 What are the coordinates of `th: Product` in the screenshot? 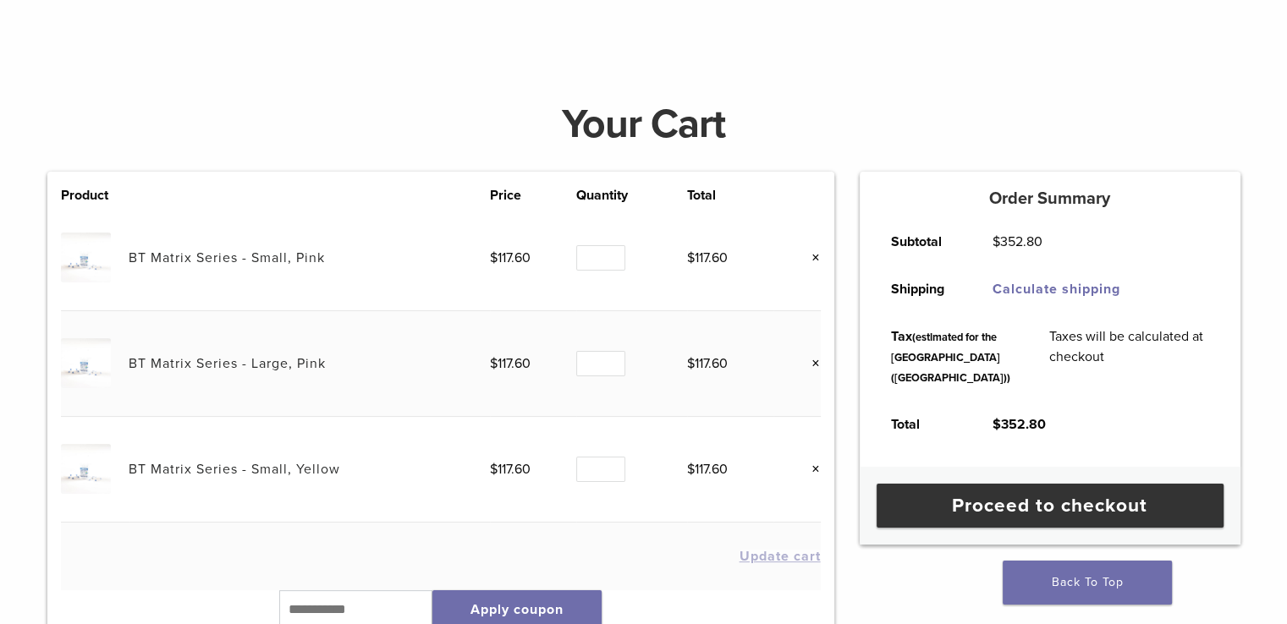 It's located at (95, 195).